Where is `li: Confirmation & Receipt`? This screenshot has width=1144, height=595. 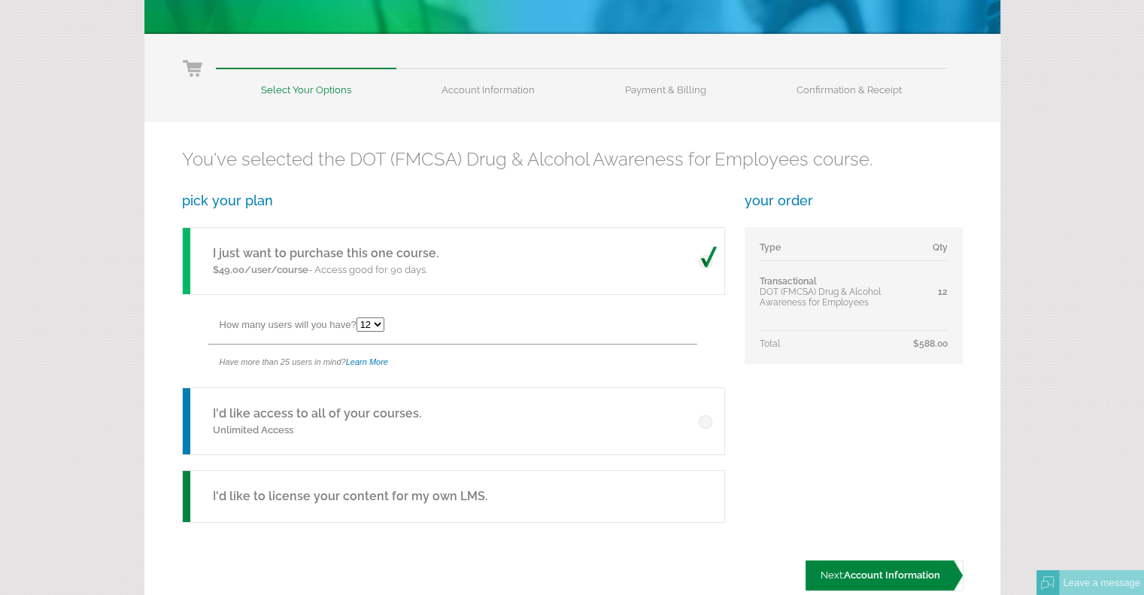 li: Confirmation & Receipt is located at coordinates (849, 81).